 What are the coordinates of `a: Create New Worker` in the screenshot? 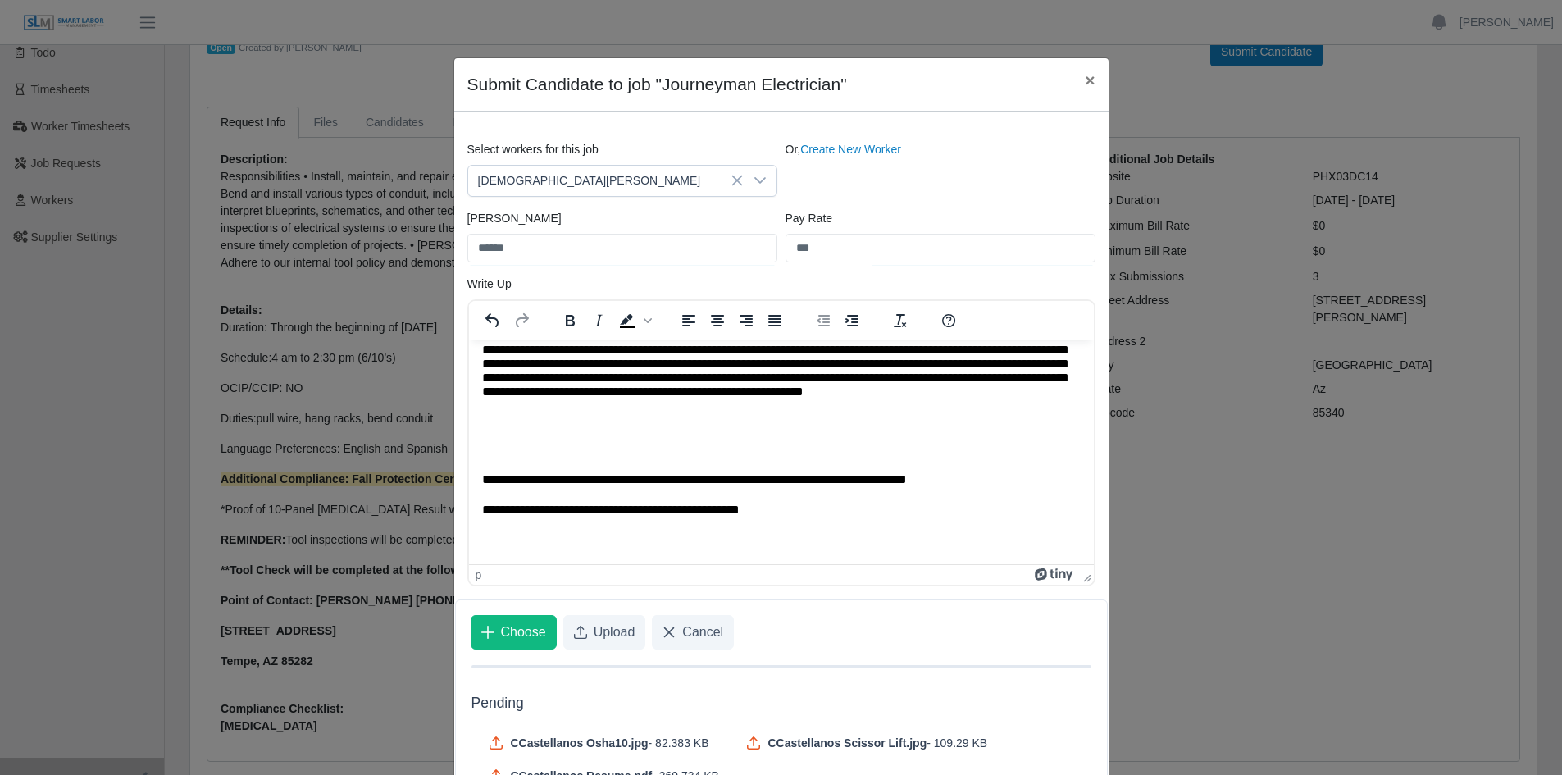 It's located at (850, 149).